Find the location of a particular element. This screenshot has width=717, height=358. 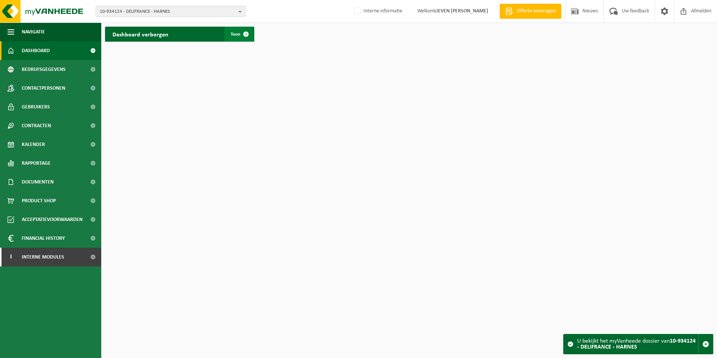

span: Contracten is located at coordinates (36, 126).